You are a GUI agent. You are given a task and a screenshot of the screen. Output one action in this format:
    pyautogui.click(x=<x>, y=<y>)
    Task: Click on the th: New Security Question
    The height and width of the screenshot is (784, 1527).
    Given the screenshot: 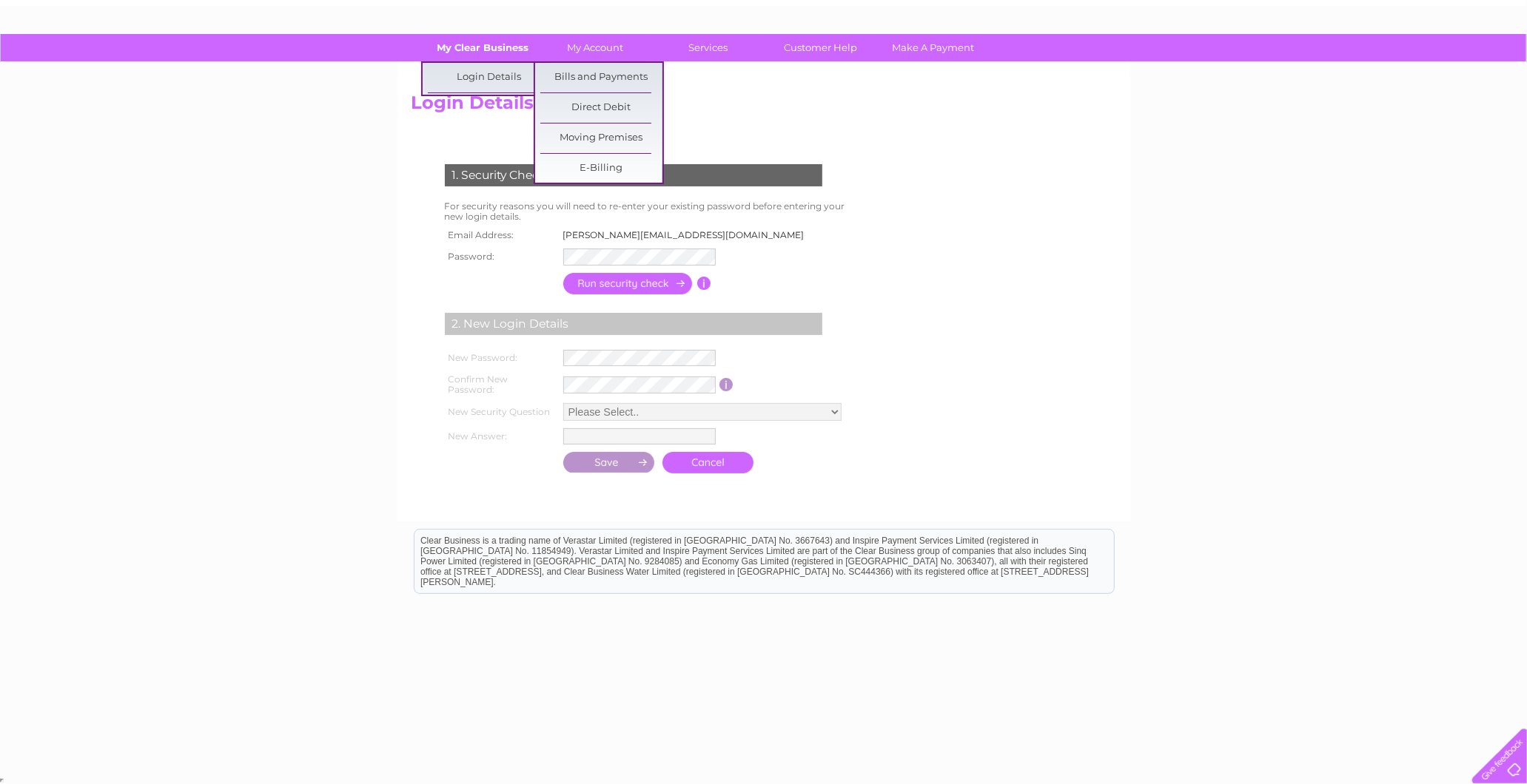 What is the action you would take?
    pyautogui.click(x=500, y=412)
    